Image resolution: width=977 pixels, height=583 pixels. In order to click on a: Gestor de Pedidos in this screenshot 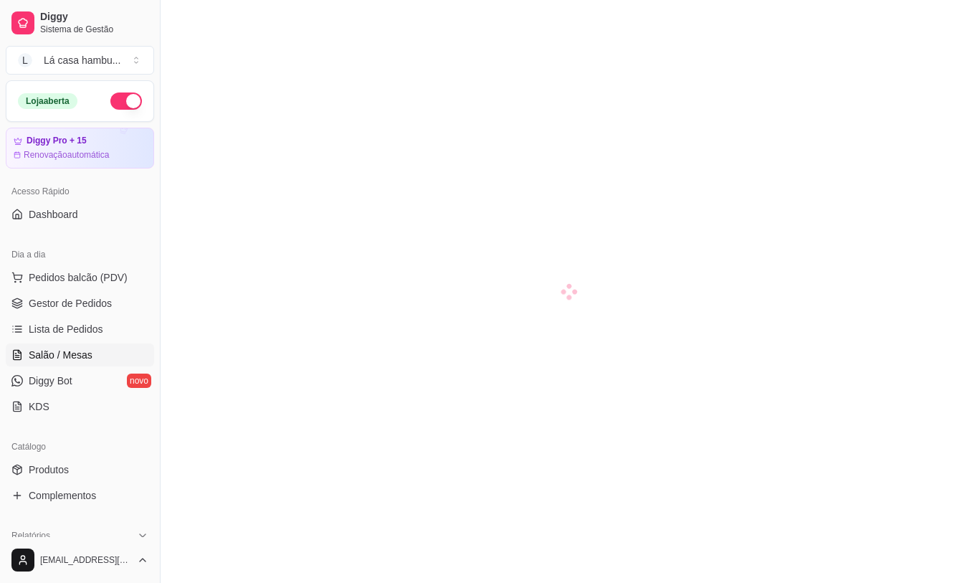, I will do `click(80, 303)`.